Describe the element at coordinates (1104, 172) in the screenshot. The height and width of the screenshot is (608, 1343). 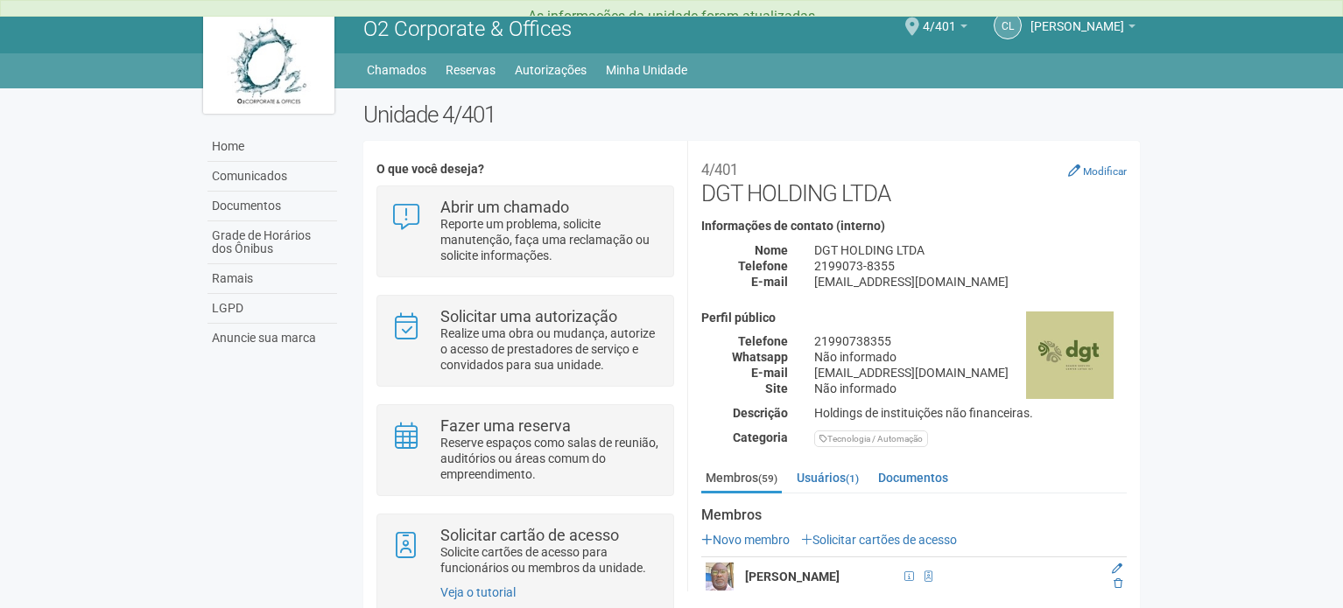
I see `small: Modificar` at that location.